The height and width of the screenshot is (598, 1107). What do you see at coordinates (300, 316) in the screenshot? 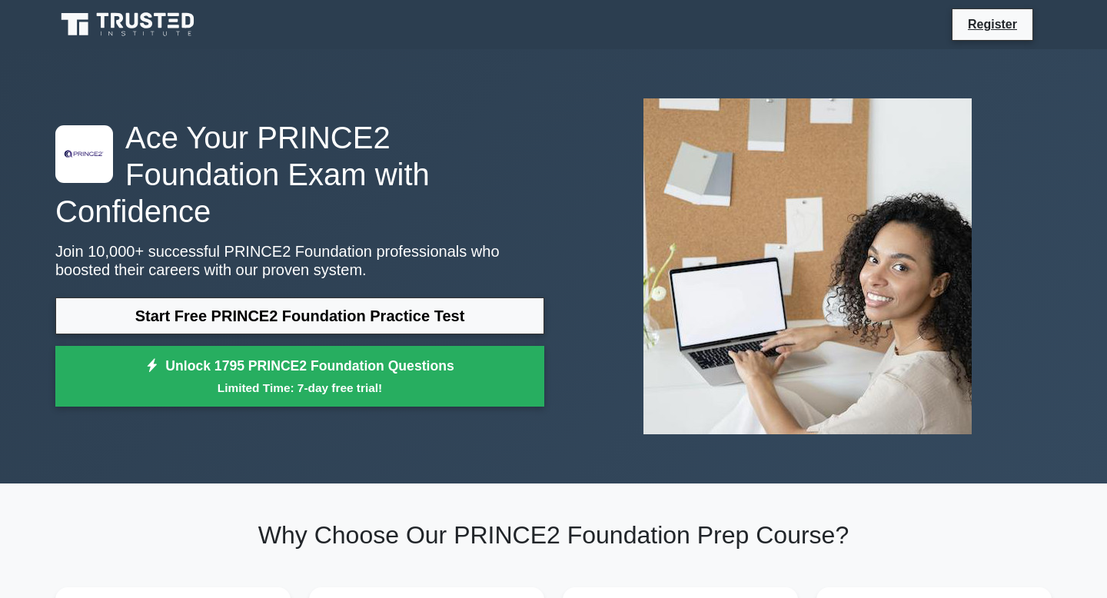
I see `a: Start Free PRINCE2 Foundation Practice Test` at bounding box center [300, 316].